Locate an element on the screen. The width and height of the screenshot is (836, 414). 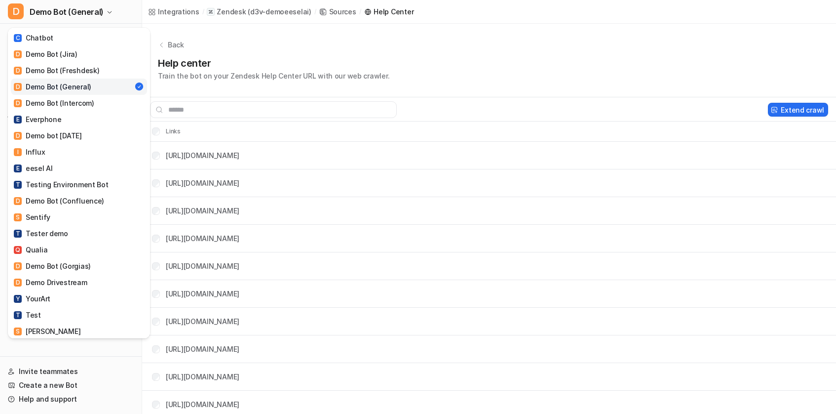
span: Y is located at coordinates (18, 299).